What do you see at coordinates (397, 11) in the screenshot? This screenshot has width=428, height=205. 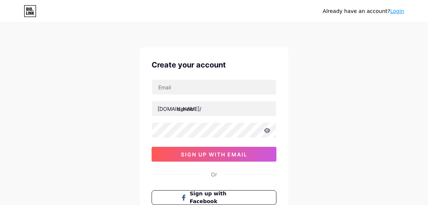 I see `a: Login` at bounding box center [397, 11].